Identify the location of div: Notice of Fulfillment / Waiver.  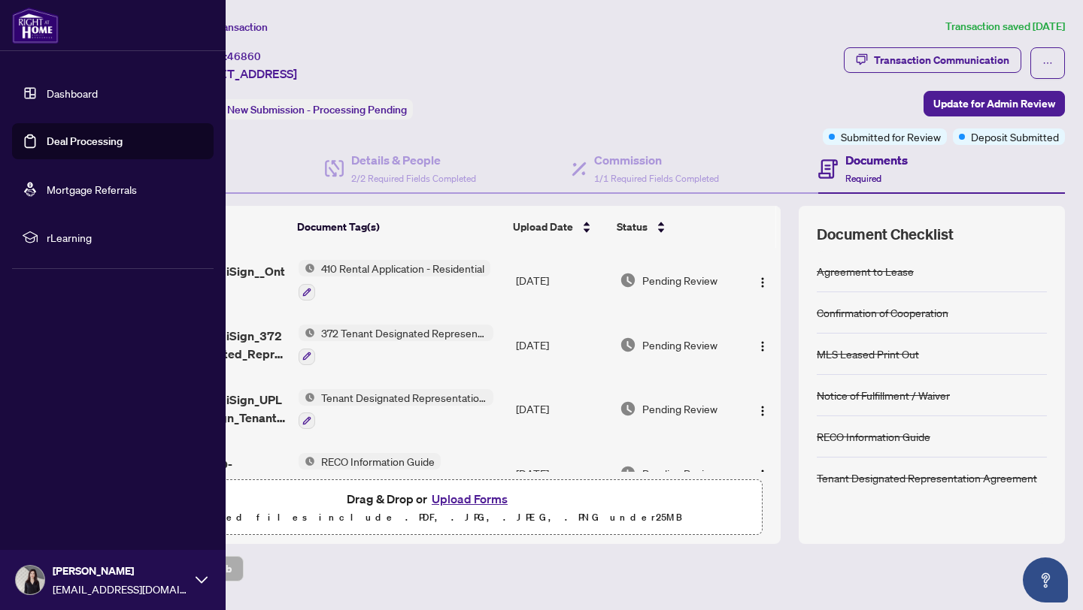
(883, 395).